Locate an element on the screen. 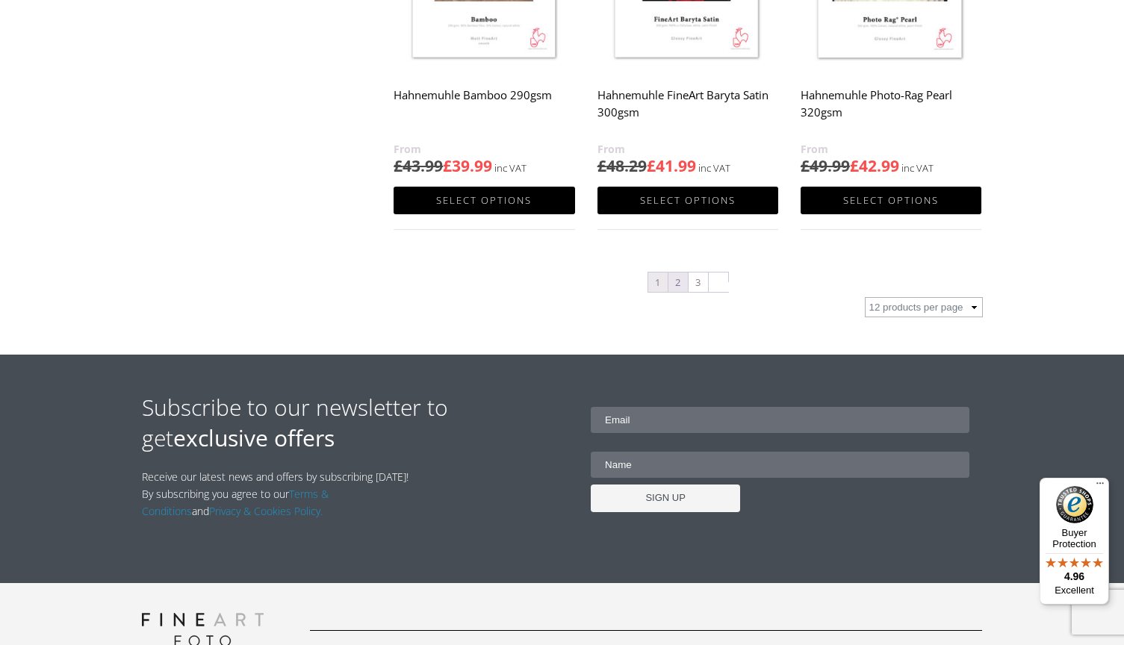 The width and height of the screenshot is (1124, 645). a: Select options for “Hahnemuhle FineArt Baryta Satin 300gsm” is located at coordinates (688, 200).